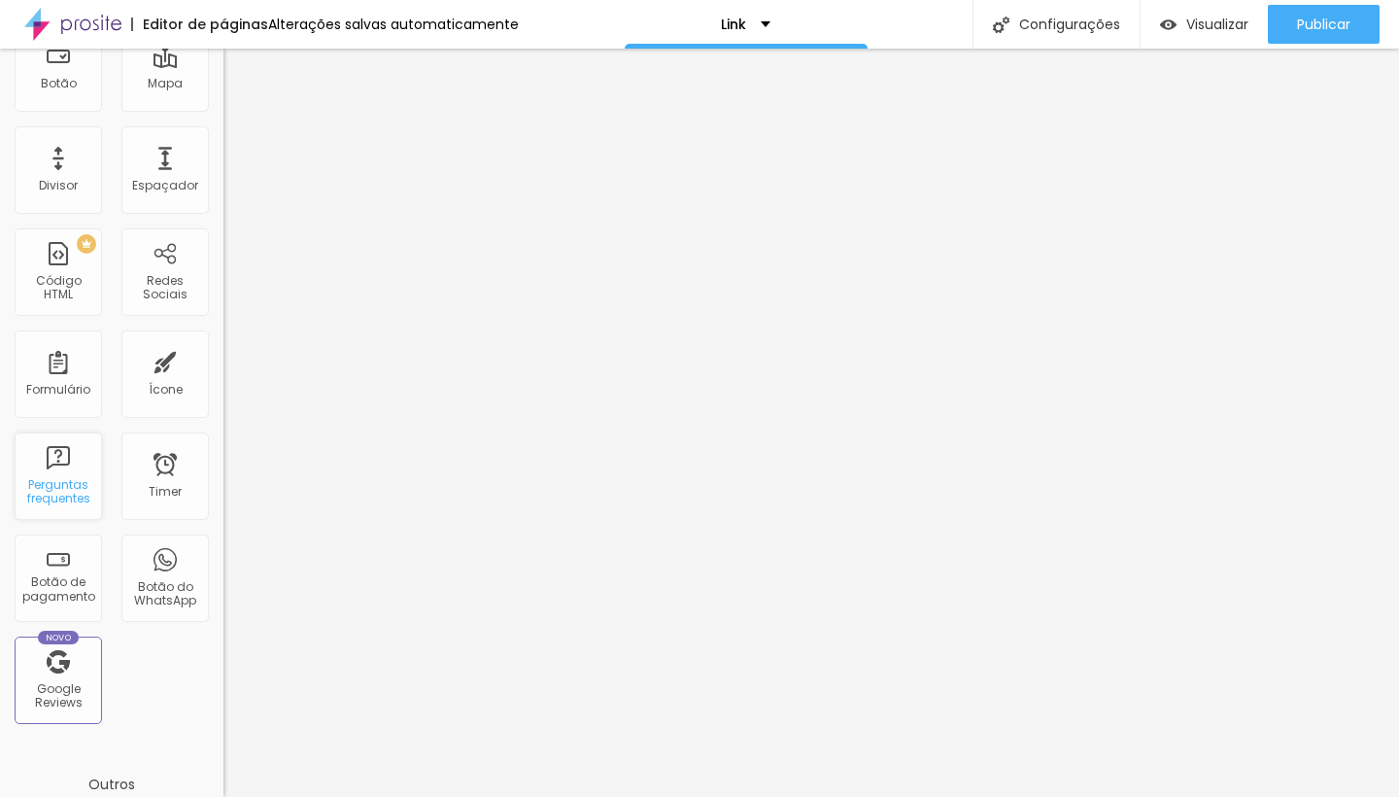 This screenshot has height=797, width=1399. What do you see at coordinates (165, 84) in the screenshot?
I see `div: Mapa` at bounding box center [165, 84].